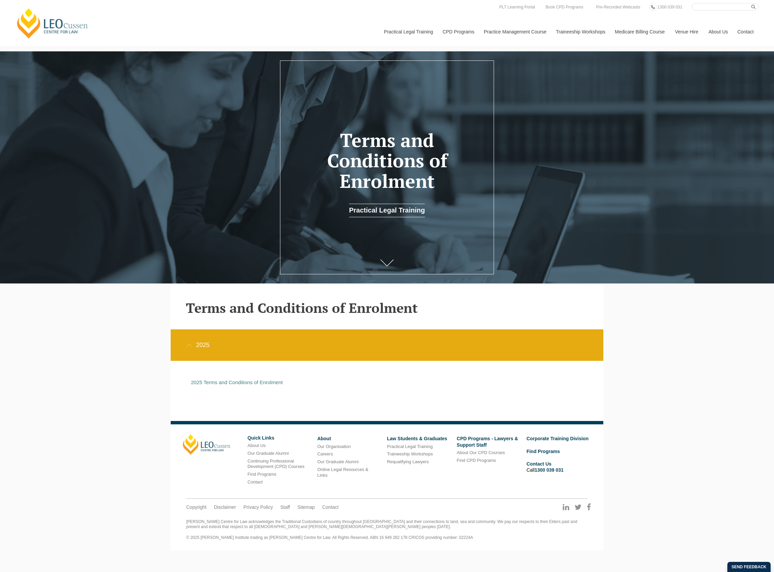 The height and width of the screenshot is (572, 774). I want to click on a: Careers, so click(325, 454).